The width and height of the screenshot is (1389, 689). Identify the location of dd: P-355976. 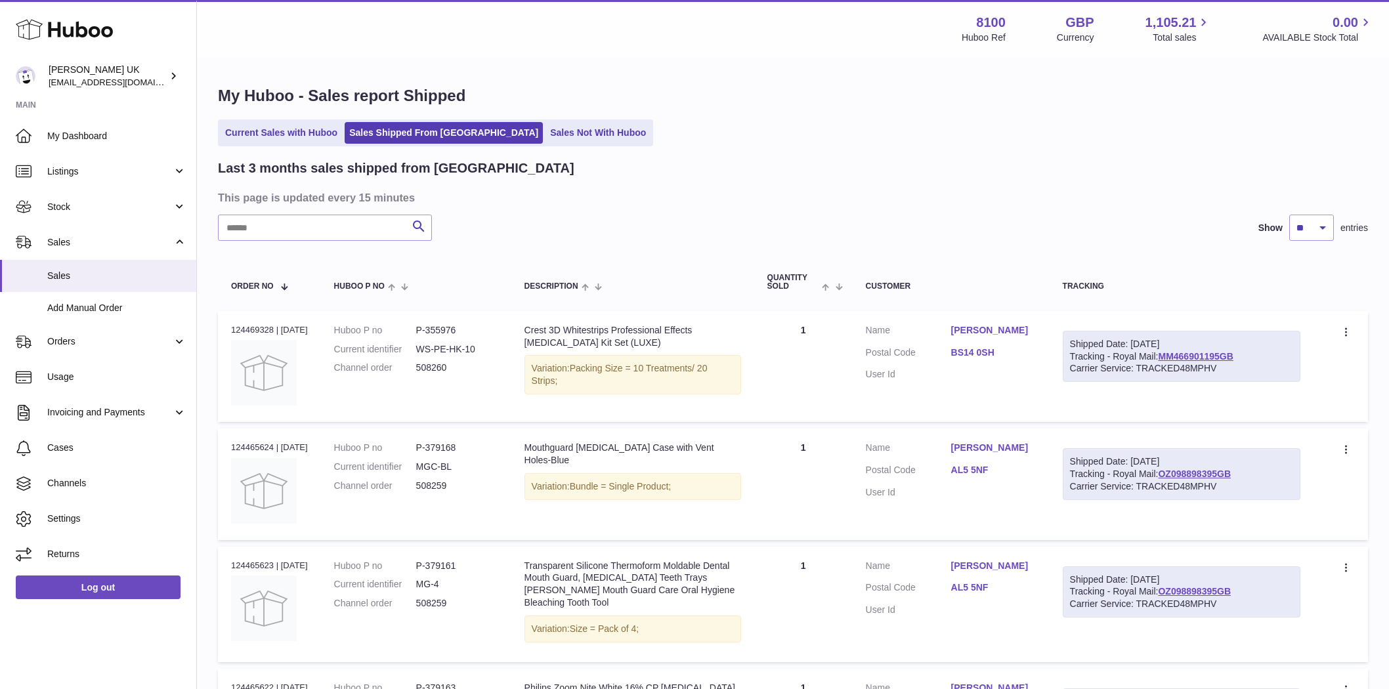
(457, 330).